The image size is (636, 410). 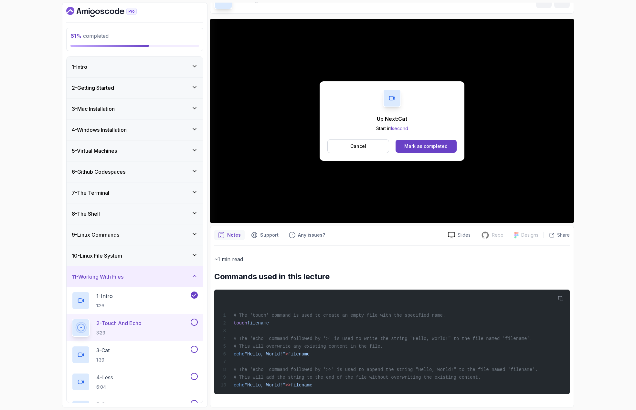 What do you see at coordinates (99, 172) in the screenshot?
I see `h3: 6 - Github Codespaces` at bounding box center [99, 172].